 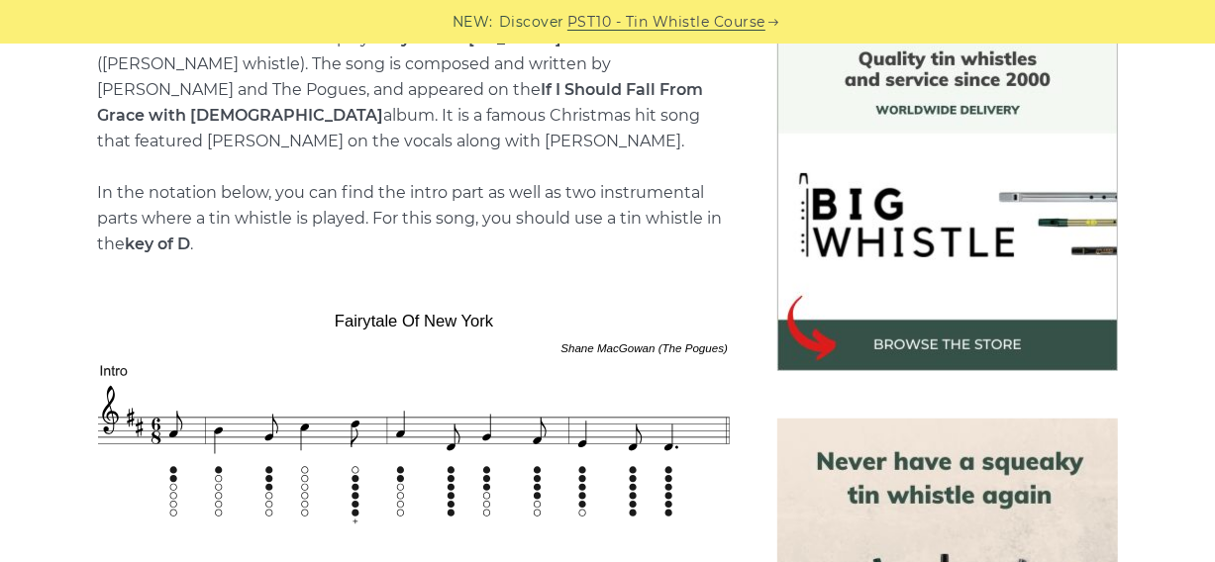 I want to click on img: BigWhistle Tin Whistle Store, so click(x=947, y=201).